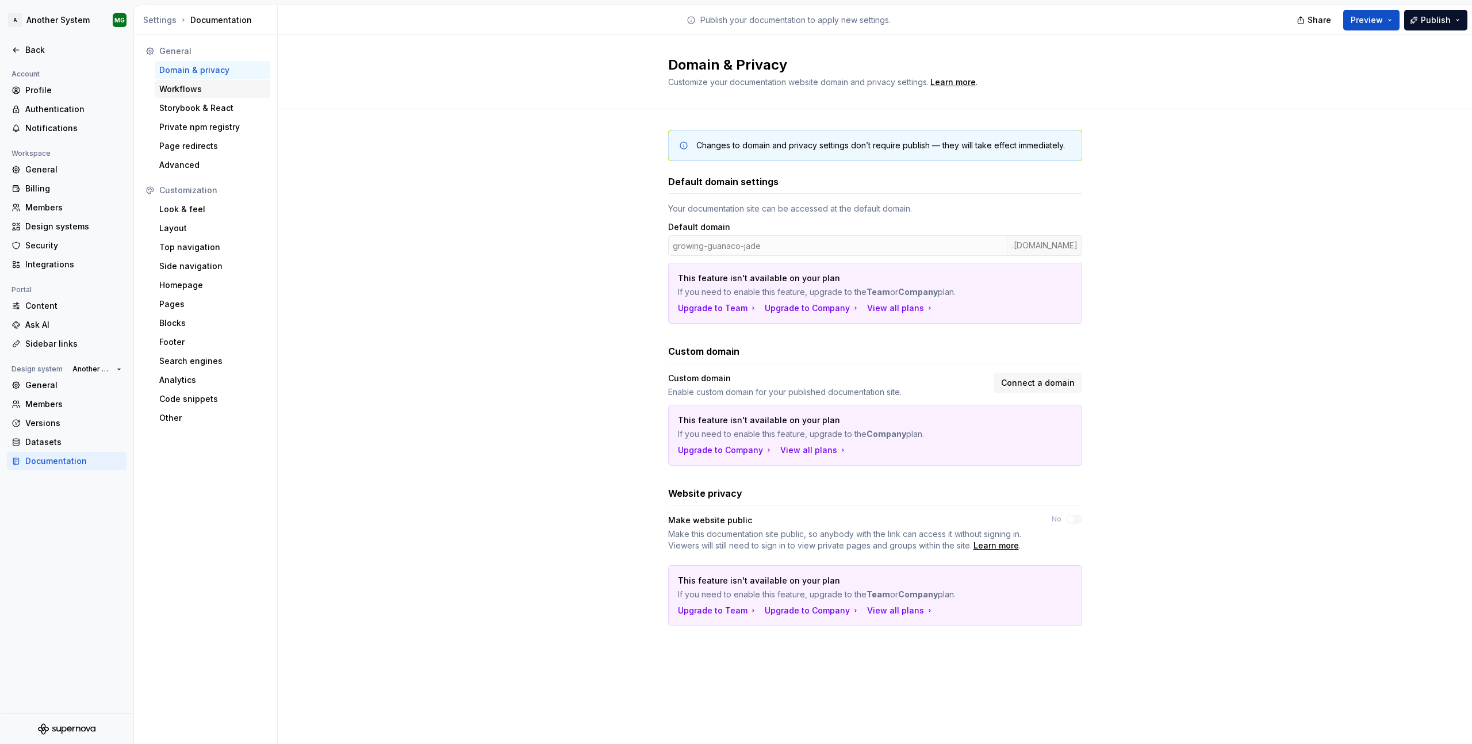 Image resolution: width=1472 pixels, height=744 pixels. I want to click on div: Enable custom domain for your published documentation site., so click(828, 392).